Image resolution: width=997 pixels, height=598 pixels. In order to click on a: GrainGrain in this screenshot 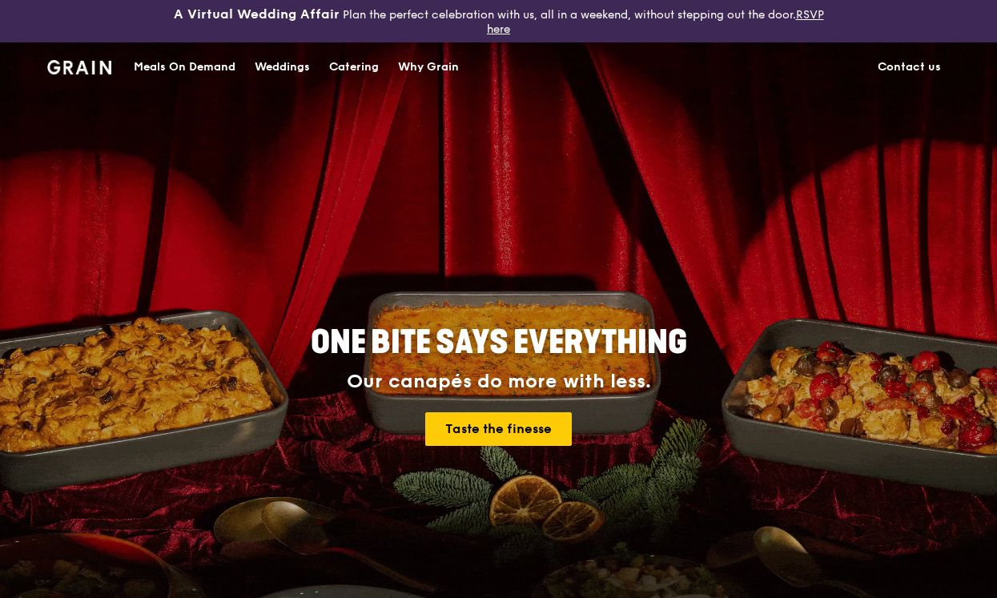, I will do `click(79, 66)`.